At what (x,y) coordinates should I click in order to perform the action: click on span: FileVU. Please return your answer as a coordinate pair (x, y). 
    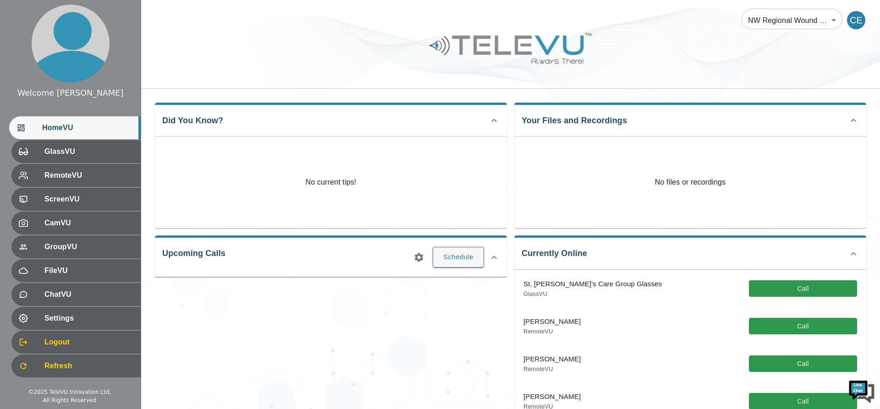
    Looking at the image, I should click on (89, 271).